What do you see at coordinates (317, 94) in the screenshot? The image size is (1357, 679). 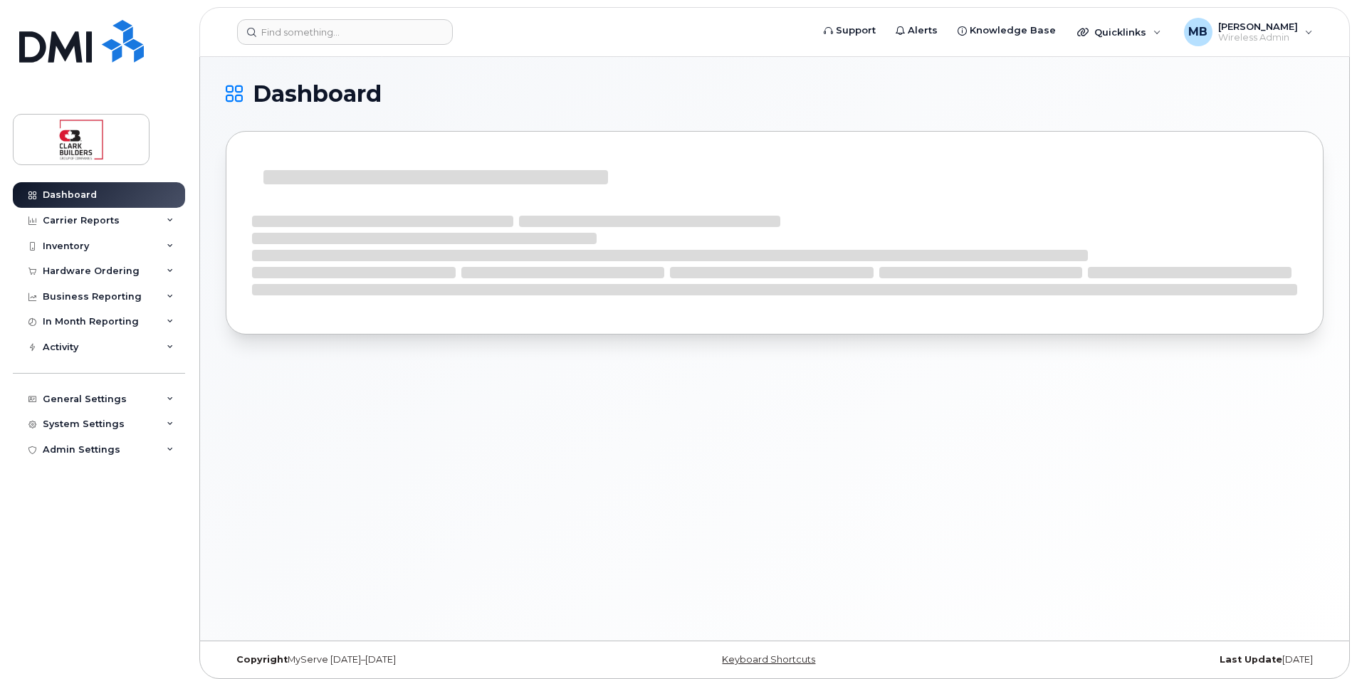 I see `span: Dashboard` at bounding box center [317, 94].